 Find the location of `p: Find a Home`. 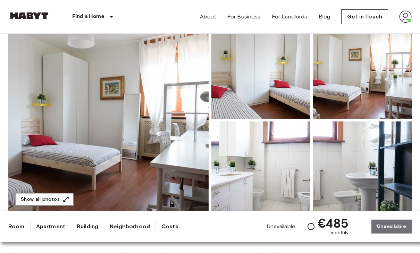

p: Find a Home is located at coordinates (88, 17).